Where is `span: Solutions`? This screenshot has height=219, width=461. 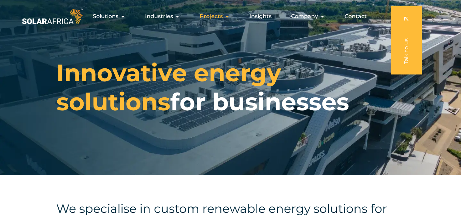 span: Solutions is located at coordinates (105, 16).